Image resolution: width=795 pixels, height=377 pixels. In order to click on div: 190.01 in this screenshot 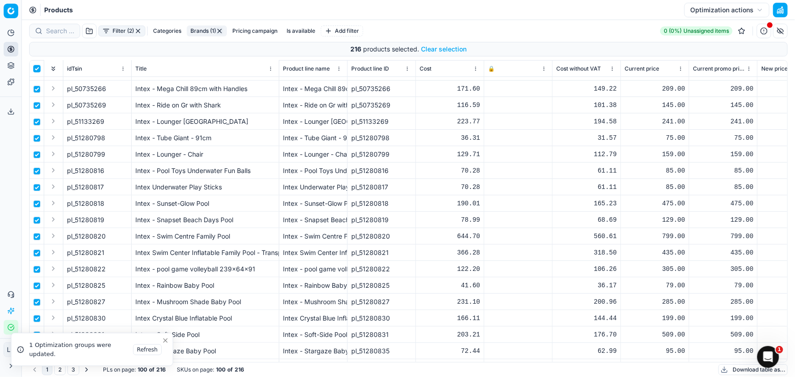, I will do `click(450, 204)`.